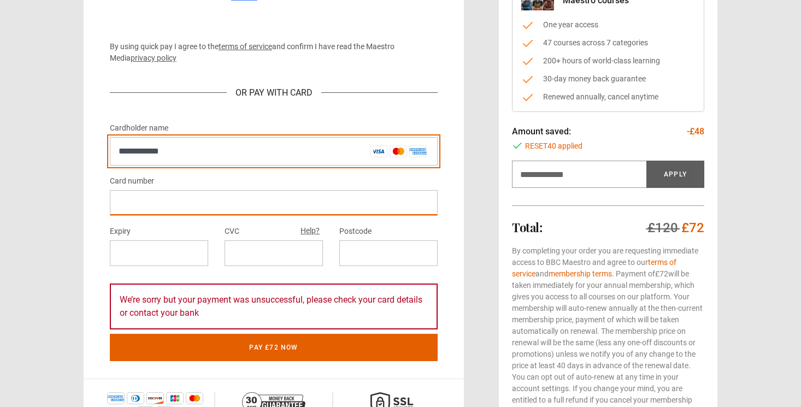  What do you see at coordinates (527, 227) in the screenshot?
I see `h2: Total:` at bounding box center [527, 227].